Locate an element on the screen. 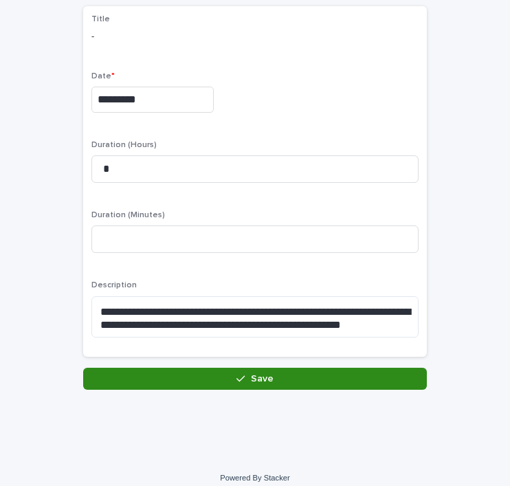  span: Duration (Hours) is located at coordinates (124, 145).